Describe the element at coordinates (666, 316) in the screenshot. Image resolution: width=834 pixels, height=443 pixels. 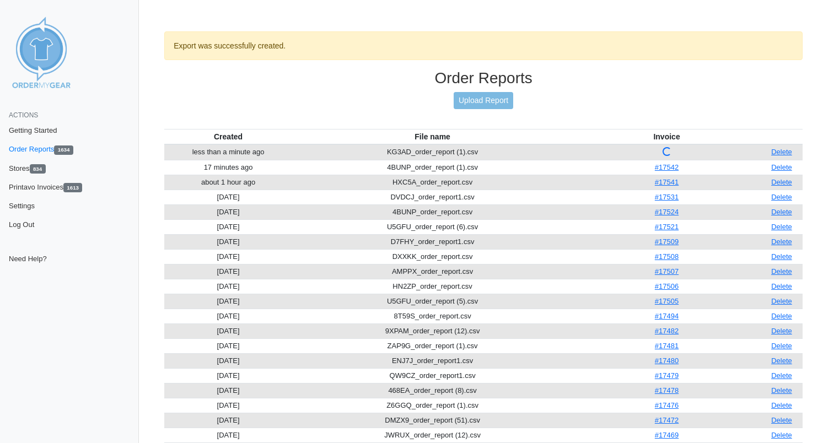
I see `a: #17494` at that location.